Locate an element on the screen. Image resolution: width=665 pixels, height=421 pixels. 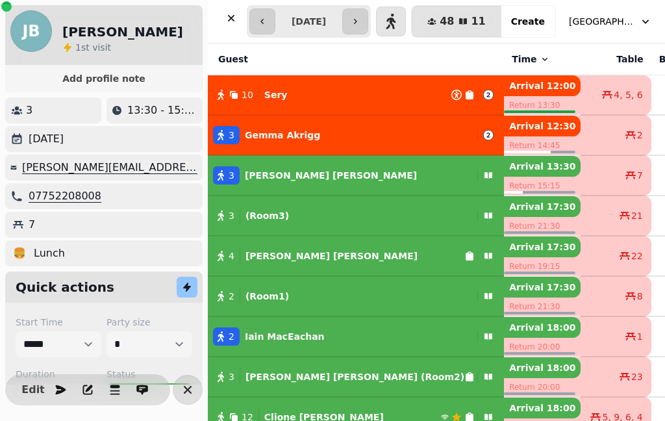
p: 7 is located at coordinates (32, 225).